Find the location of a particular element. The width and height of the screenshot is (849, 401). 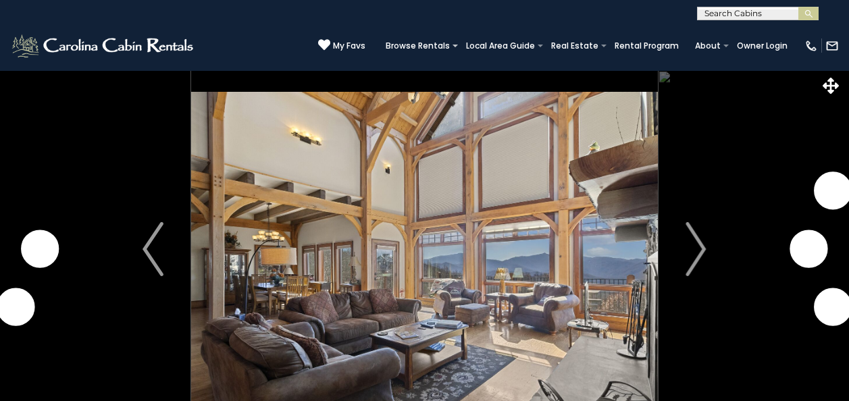

span: My Favs is located at coordinates (349, 46).